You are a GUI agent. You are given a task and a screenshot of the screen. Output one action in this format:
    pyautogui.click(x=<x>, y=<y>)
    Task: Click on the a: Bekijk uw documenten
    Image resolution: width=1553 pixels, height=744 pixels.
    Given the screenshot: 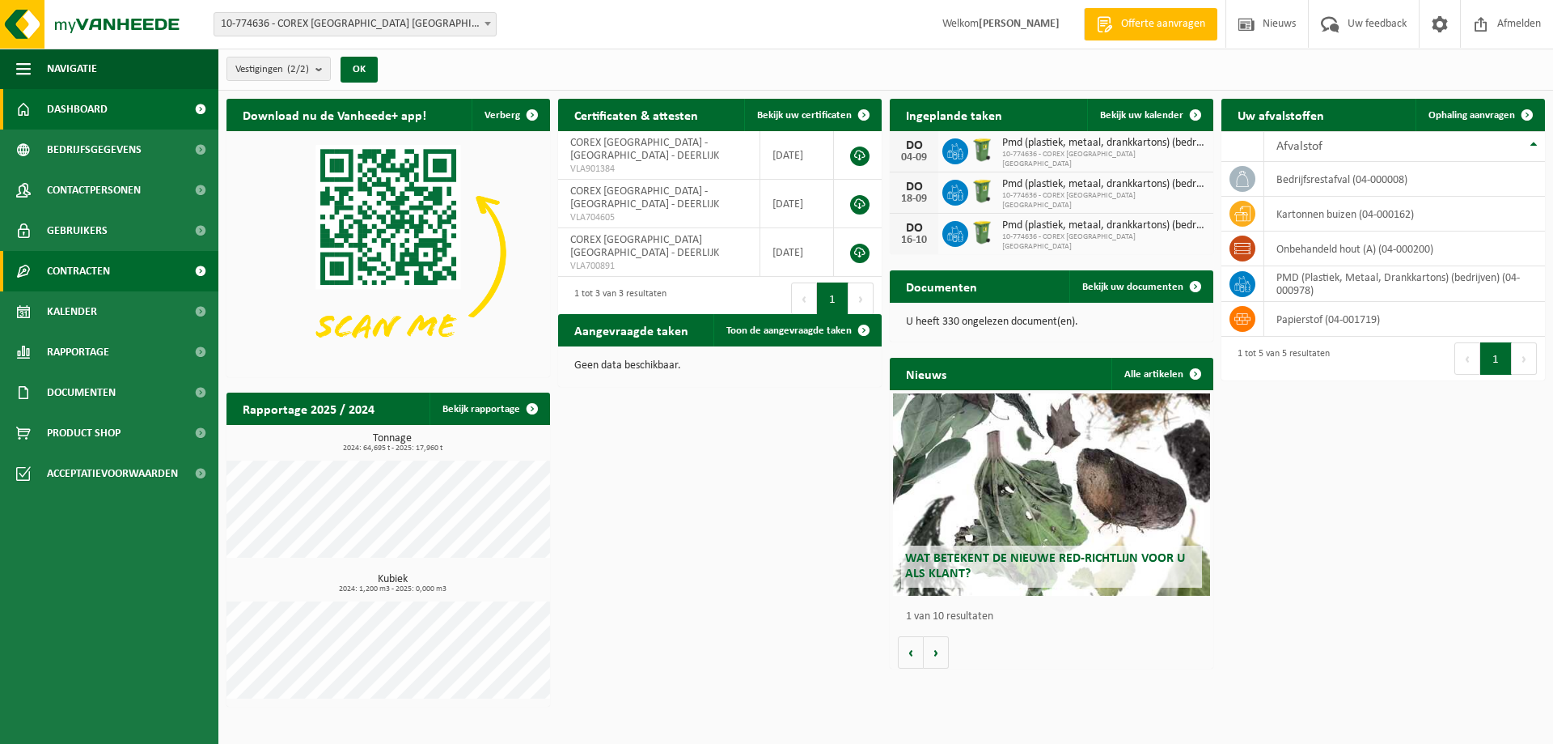 What is the action you would take?
    pyautogui.click(x=1141, y=286)
    